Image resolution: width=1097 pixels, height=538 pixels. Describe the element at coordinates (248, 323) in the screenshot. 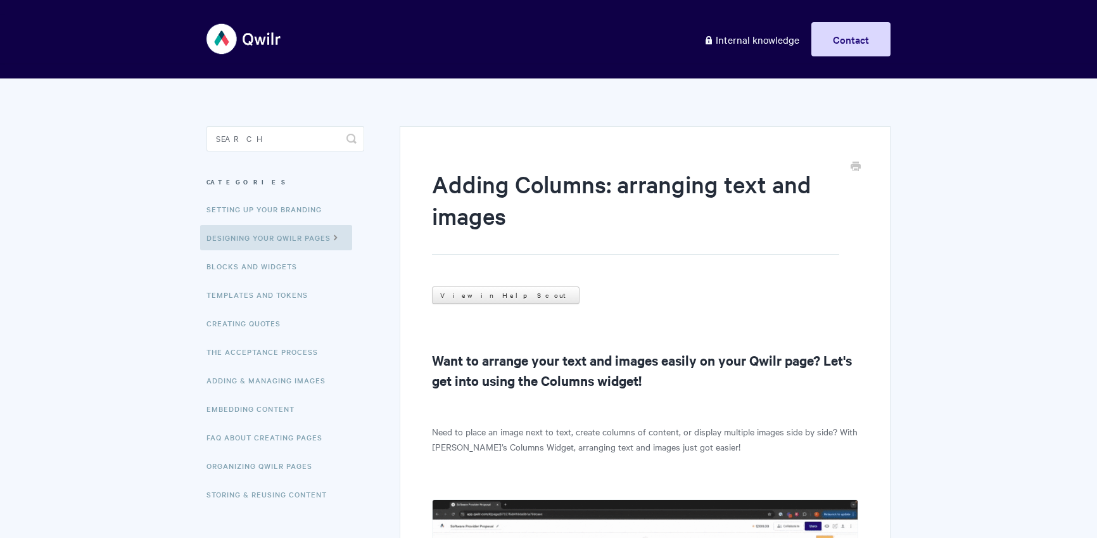

I see `a: Creating Quotes` at that location.